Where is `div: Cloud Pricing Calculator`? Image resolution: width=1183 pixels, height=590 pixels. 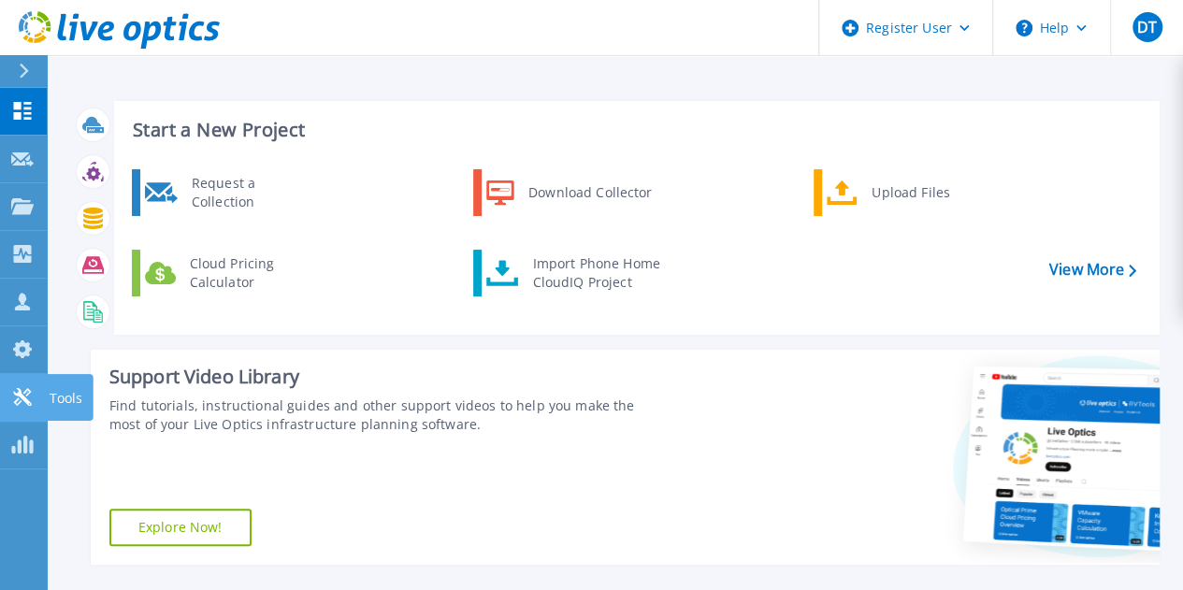 div: Cloud Pricing Calculator is located at coordinates (250, 273).